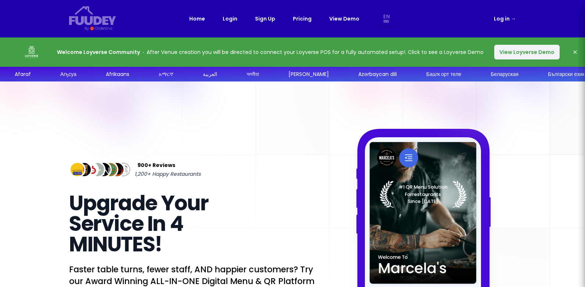 The image size is (585, 287). Describe the element at coordinates (103, 28) in the screenshot. I see `div: Orderlina` at that location.